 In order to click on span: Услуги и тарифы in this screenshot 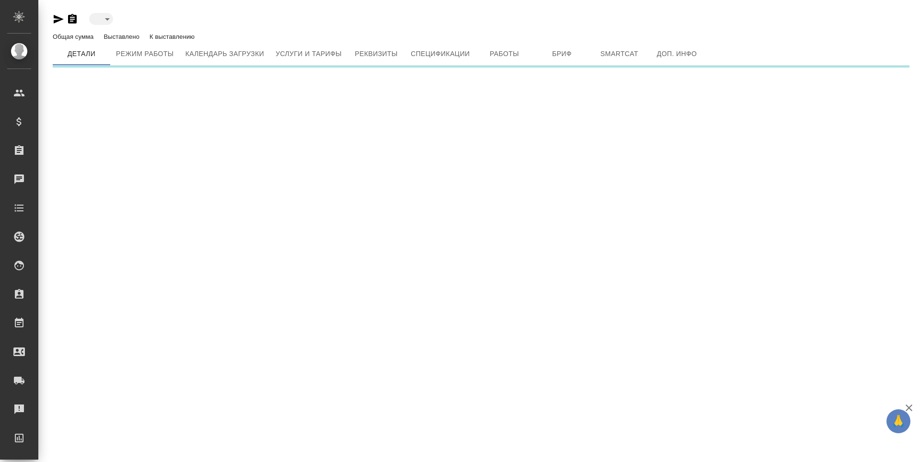, I will do `click(308, 54)`.